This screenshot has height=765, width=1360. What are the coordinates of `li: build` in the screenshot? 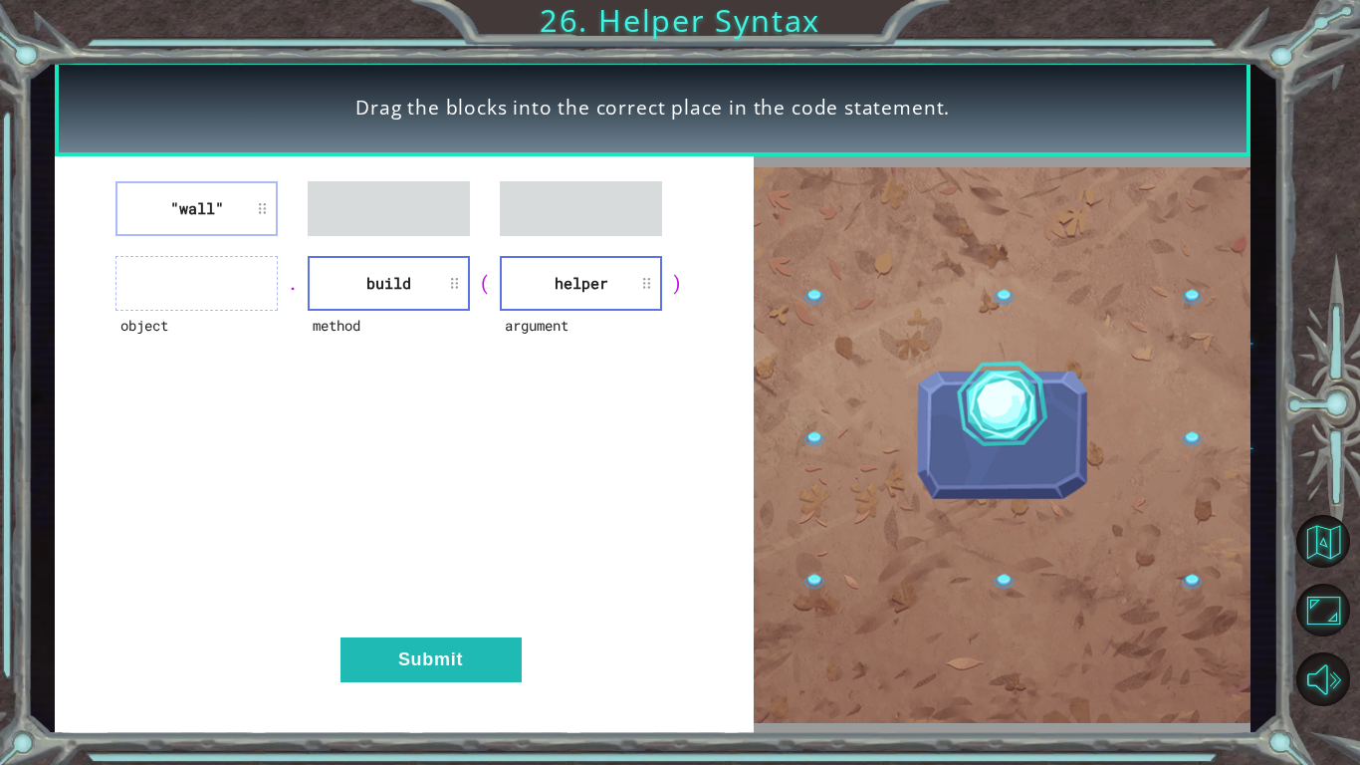 It's located at (388, 283).